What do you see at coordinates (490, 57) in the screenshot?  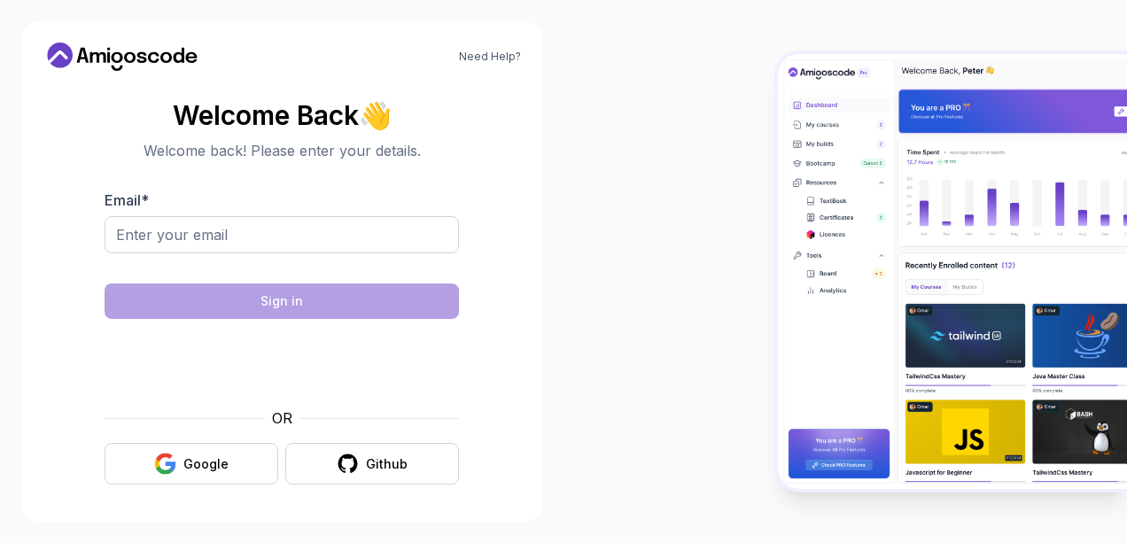 I see `a: Need Help?` at bounding box center [490, 57].